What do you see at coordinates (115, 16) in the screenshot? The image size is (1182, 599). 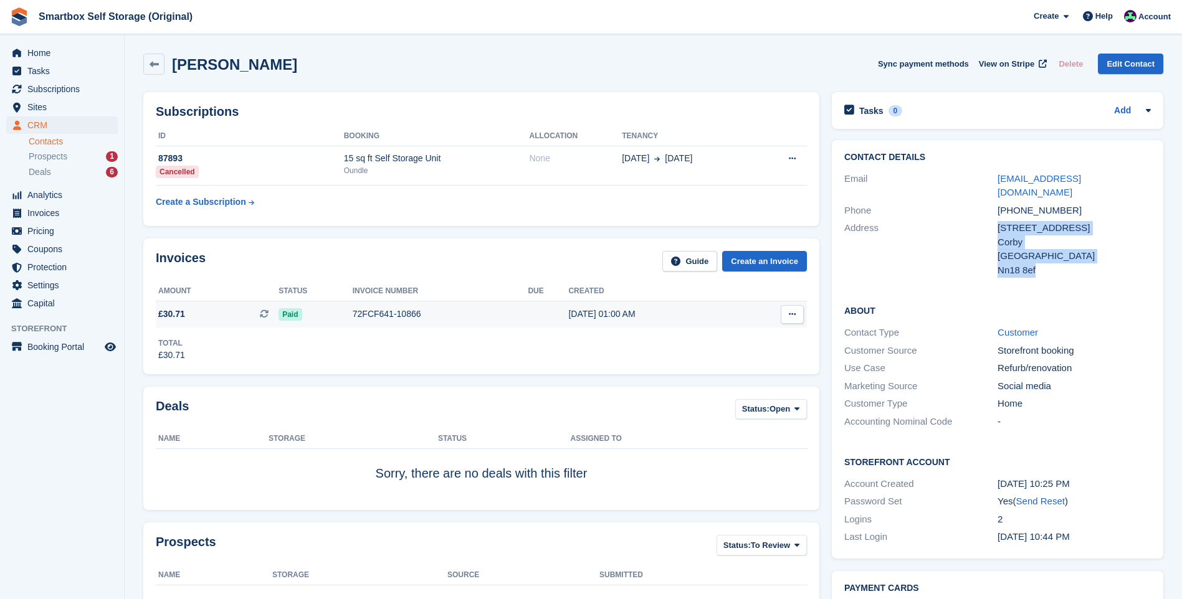 I see `a: Smartbox Self Storage (Original)` at bounding box center [115, 16].